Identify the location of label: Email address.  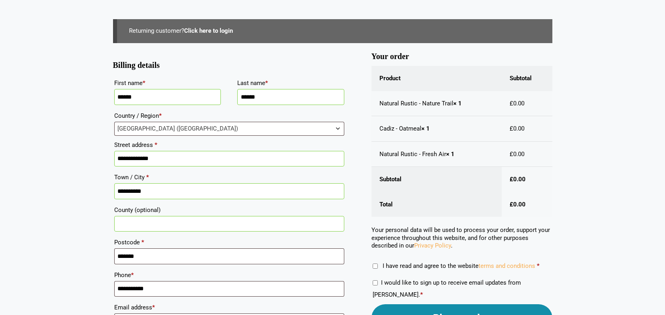
(229, 307).